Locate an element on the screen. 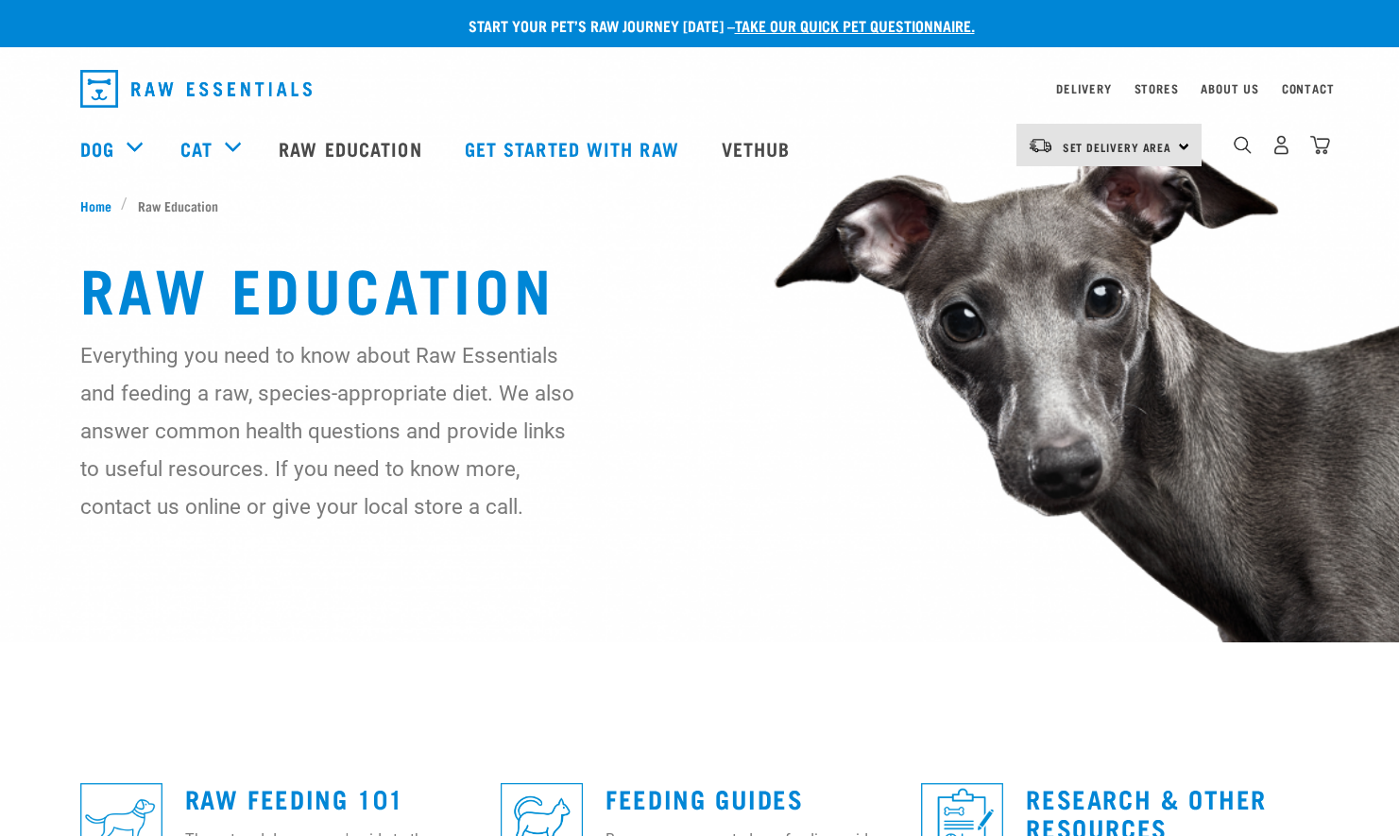 This screenshot has width=1399, height=836. a: Raw Education is located at coordinates (352, 148).